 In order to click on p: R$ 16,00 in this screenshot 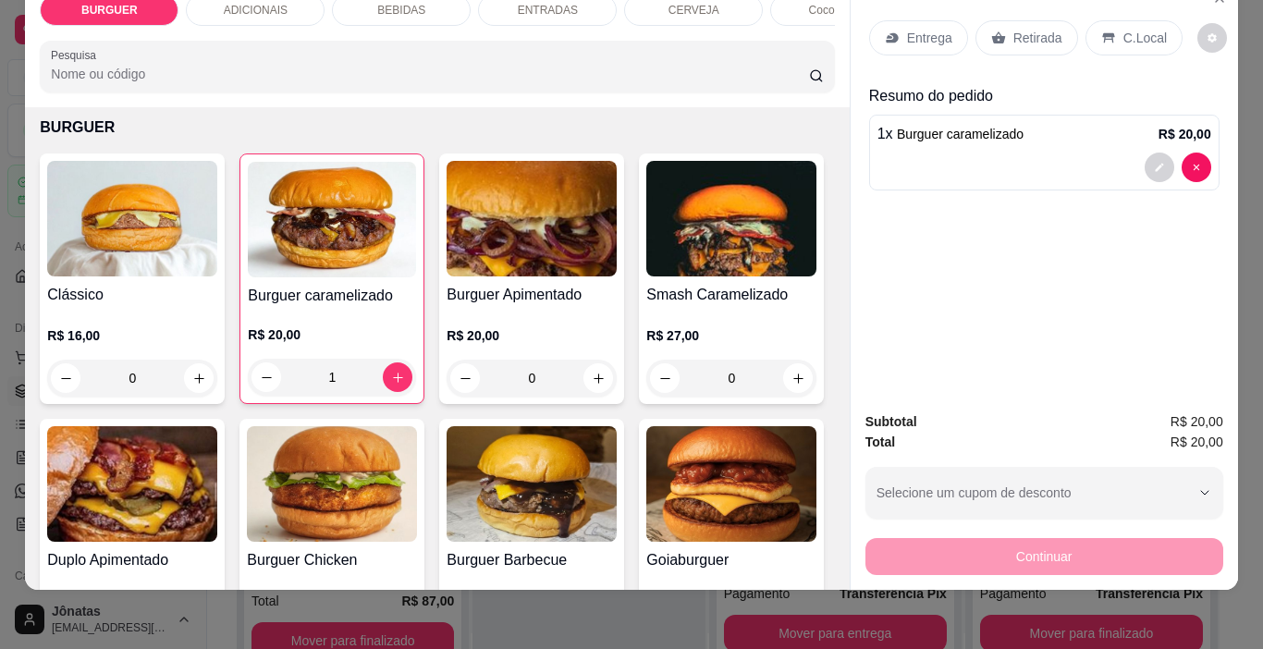, I will do `click(132, 336)`.